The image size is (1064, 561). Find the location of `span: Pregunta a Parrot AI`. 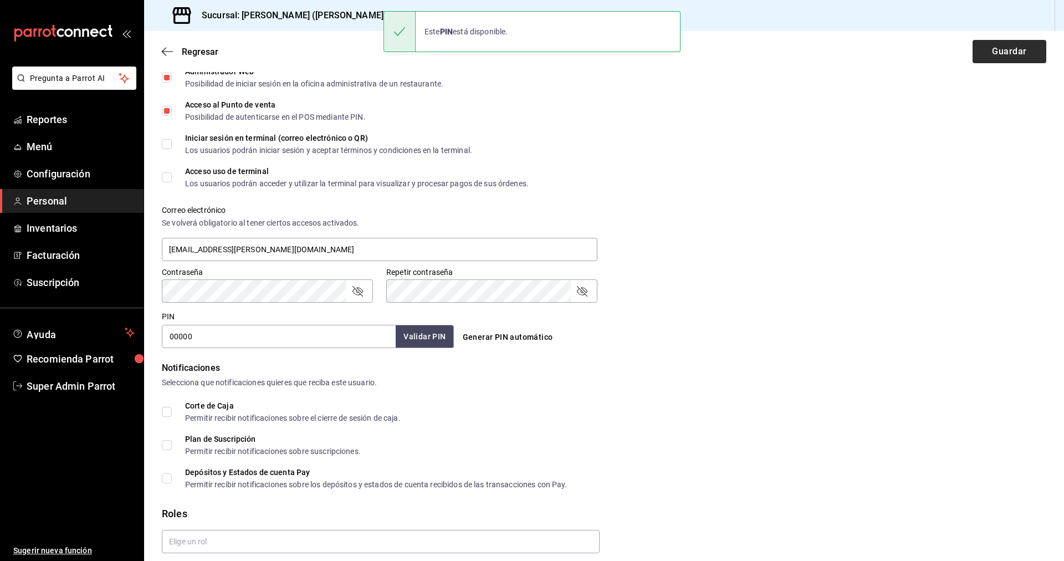

span: Pregunta a Parrot AI is located at coordinates (74, 78).